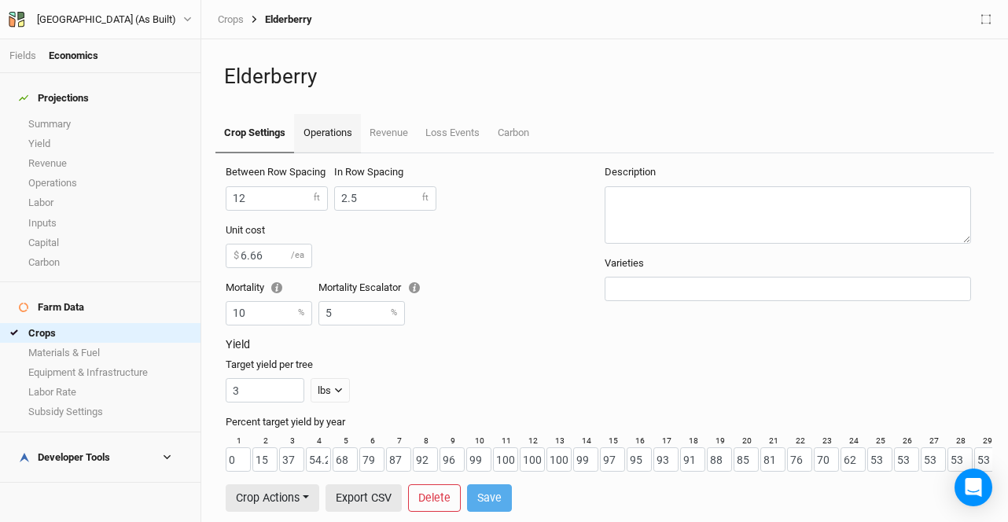 This screenshot has width=1008, height=522. Describe the element at coordinates (747, 441) in the screenshot. I see `label: 20` at that location.